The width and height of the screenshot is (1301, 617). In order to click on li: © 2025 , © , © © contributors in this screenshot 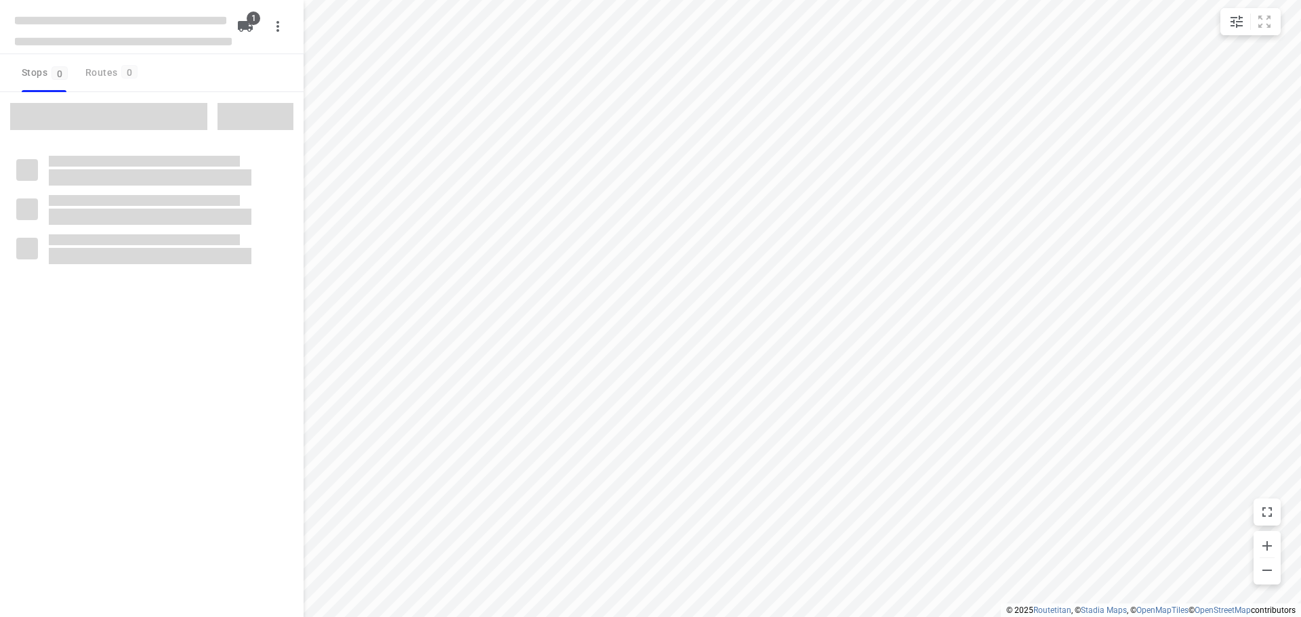, I will do `click(1150, 610)`.